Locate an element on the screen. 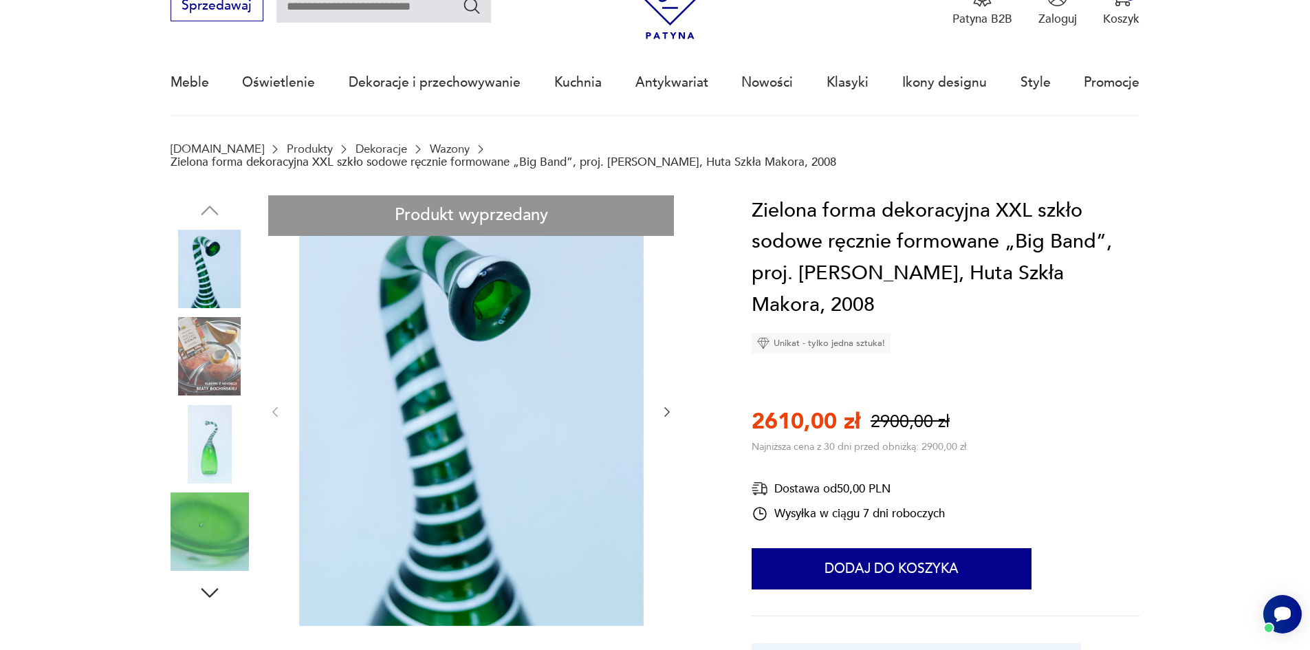  div: Produkt wyprzedany is located at coordinates (471, 215).